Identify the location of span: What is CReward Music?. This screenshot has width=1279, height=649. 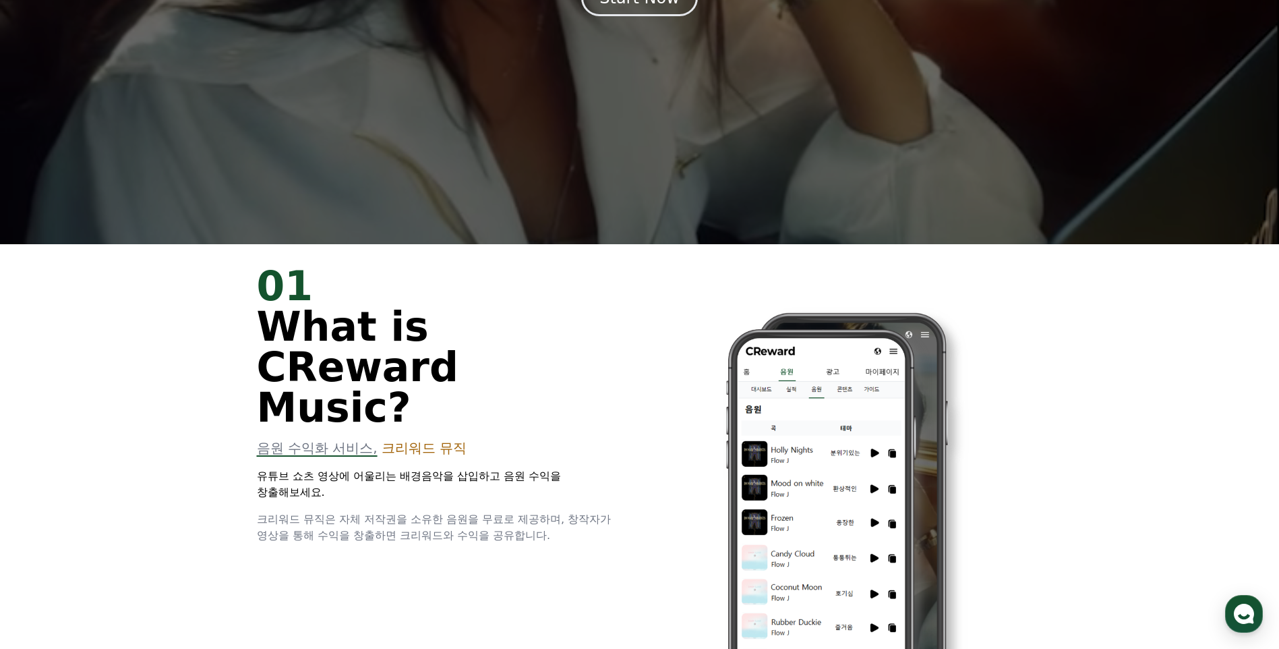
(357, 367).